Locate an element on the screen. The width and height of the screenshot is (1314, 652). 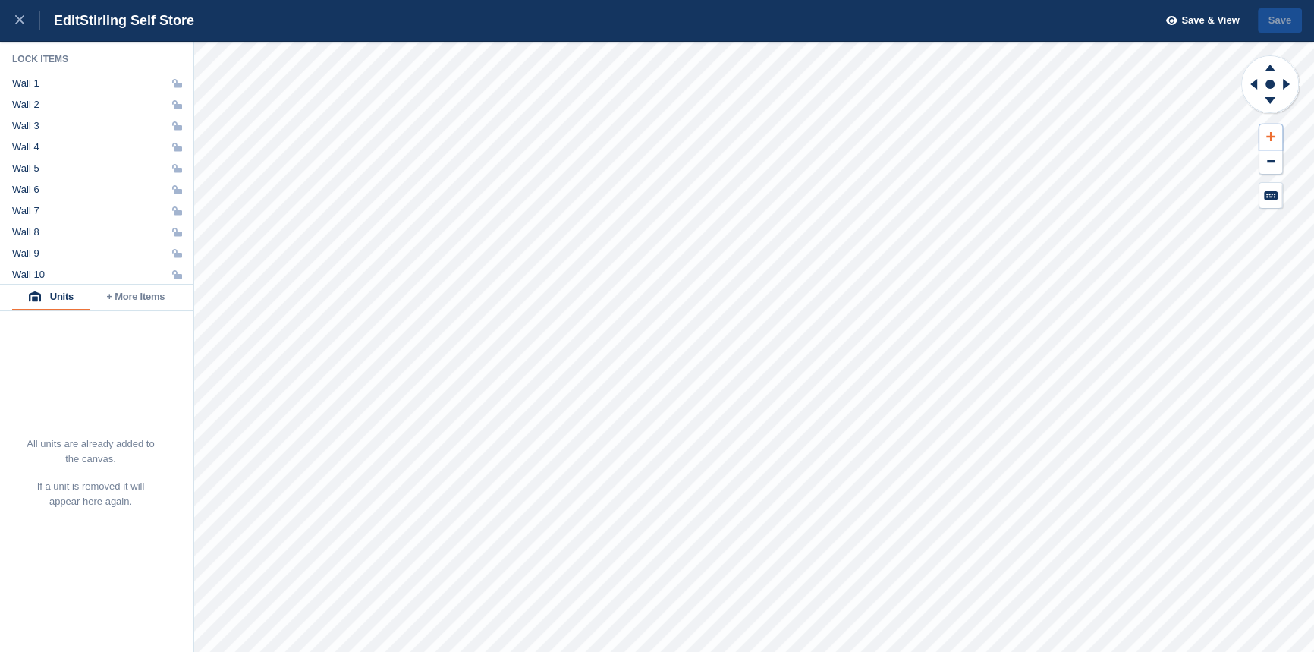
div: Wall 10 is located at coordinates (28, 275).